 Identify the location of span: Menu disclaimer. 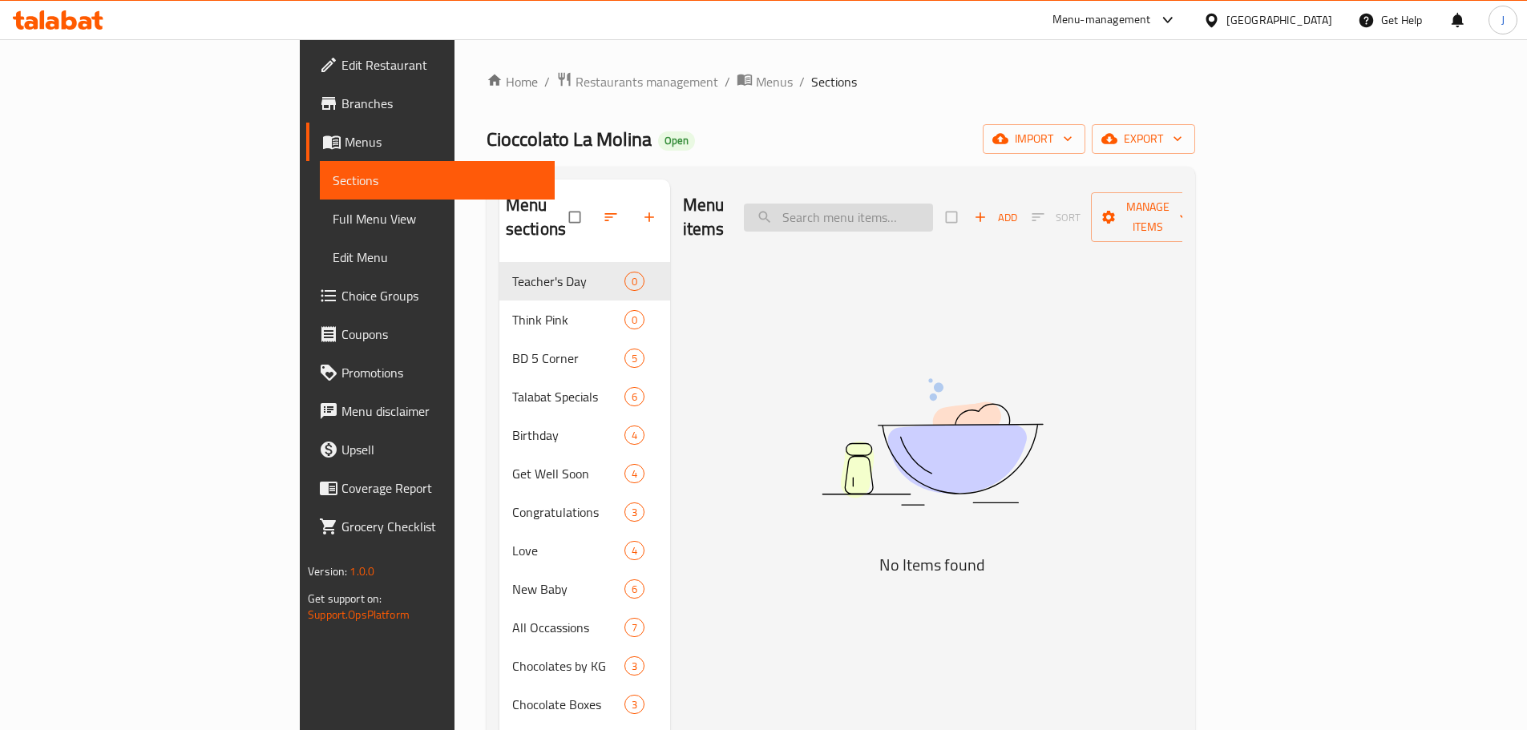
(442, 411).